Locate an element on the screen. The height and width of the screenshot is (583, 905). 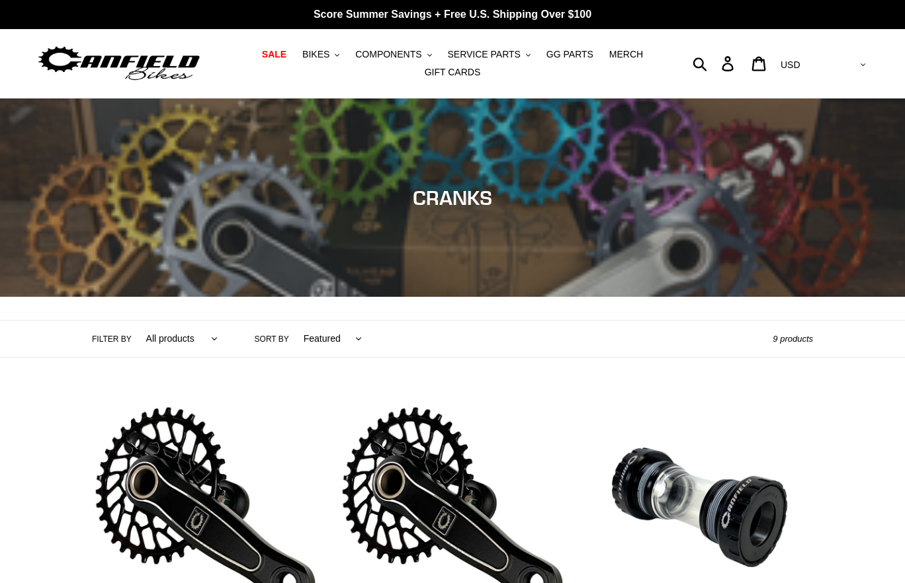
span: GG PARTS is located at coordinates (569, 54).